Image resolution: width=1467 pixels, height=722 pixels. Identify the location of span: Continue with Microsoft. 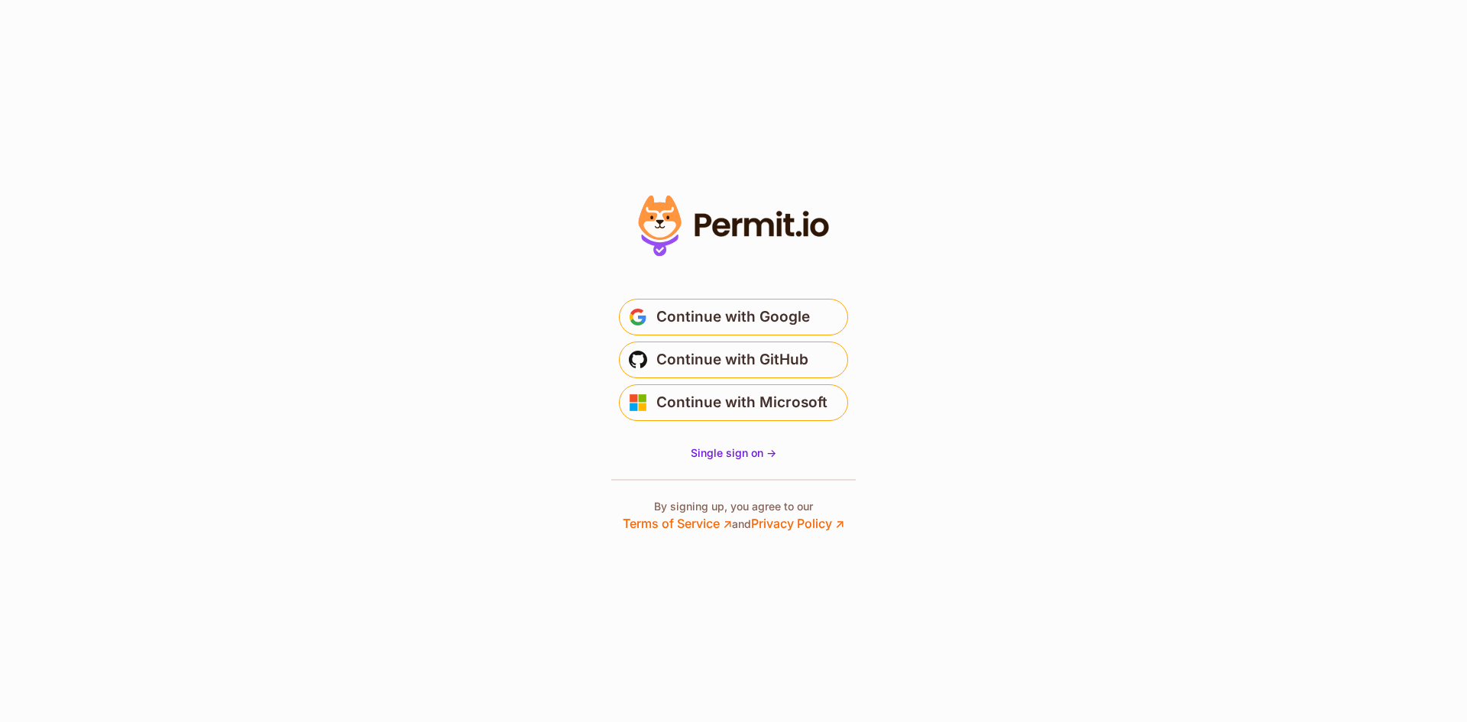
(742, 403).